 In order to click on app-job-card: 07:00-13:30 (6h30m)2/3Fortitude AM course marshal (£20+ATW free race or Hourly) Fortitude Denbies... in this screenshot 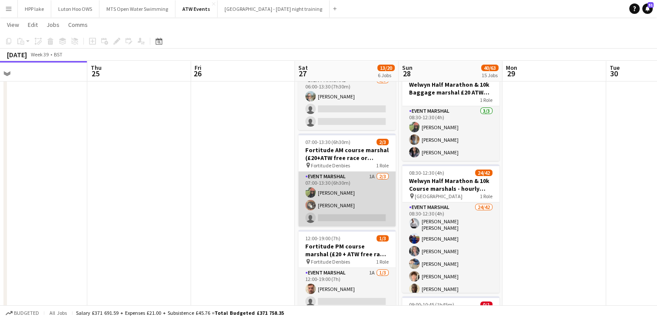, I will do `click(347, 180)`.